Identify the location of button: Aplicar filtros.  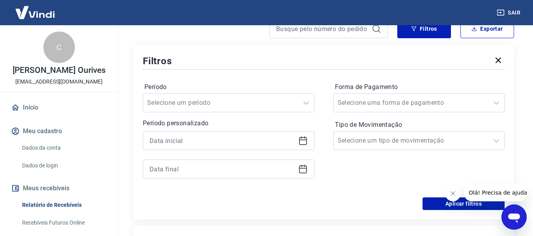
(464, 204).